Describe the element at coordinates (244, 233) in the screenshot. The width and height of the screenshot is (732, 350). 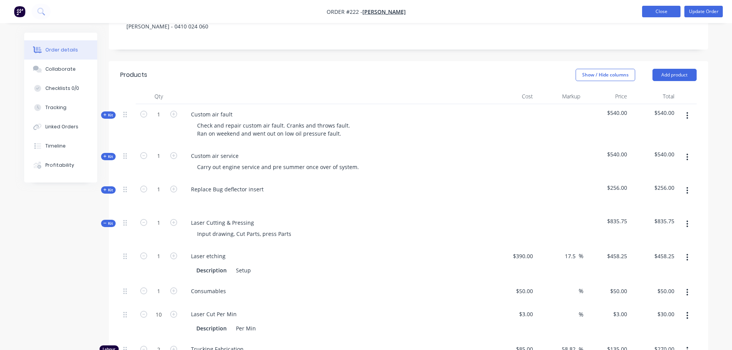
I see `div: Input drawing, Cut Parts, press Parts` at that location.